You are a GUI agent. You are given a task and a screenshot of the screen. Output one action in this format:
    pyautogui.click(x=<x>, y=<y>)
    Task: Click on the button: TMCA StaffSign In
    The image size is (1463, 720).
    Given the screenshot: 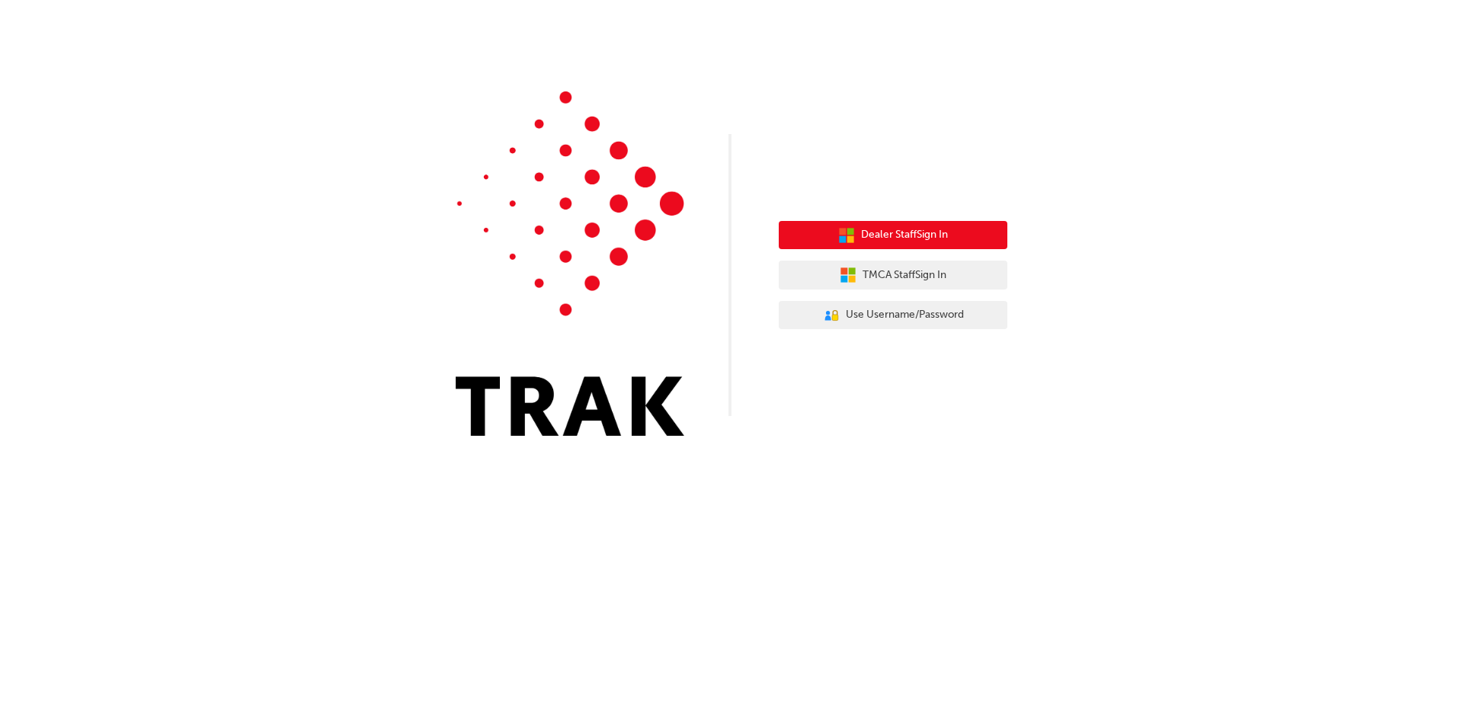 What is the action you would take?
    pyautogui.click(x=893, y=275)
    